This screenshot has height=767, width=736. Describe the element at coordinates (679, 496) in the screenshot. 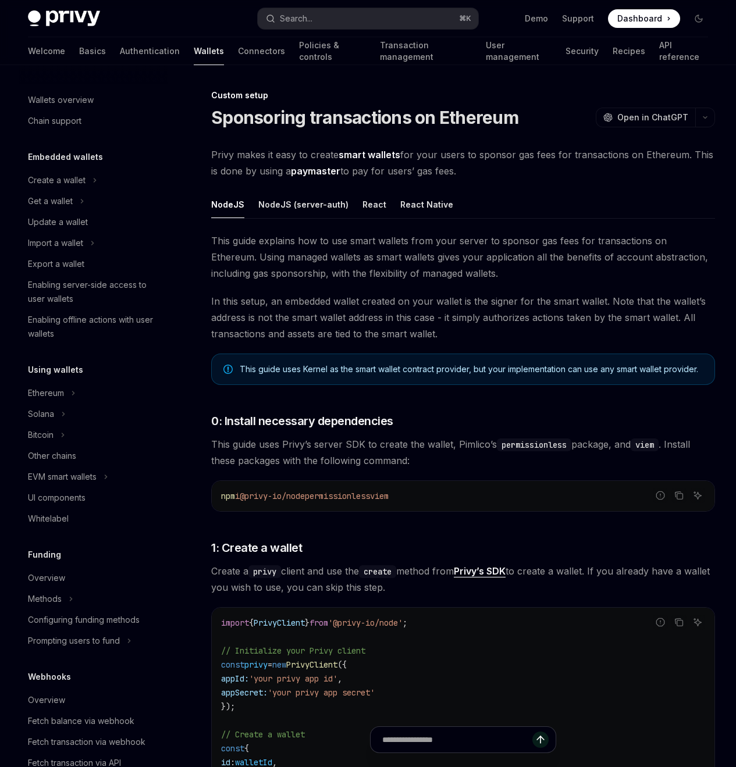

I see `button: Copy the contents from the code block` at that location.